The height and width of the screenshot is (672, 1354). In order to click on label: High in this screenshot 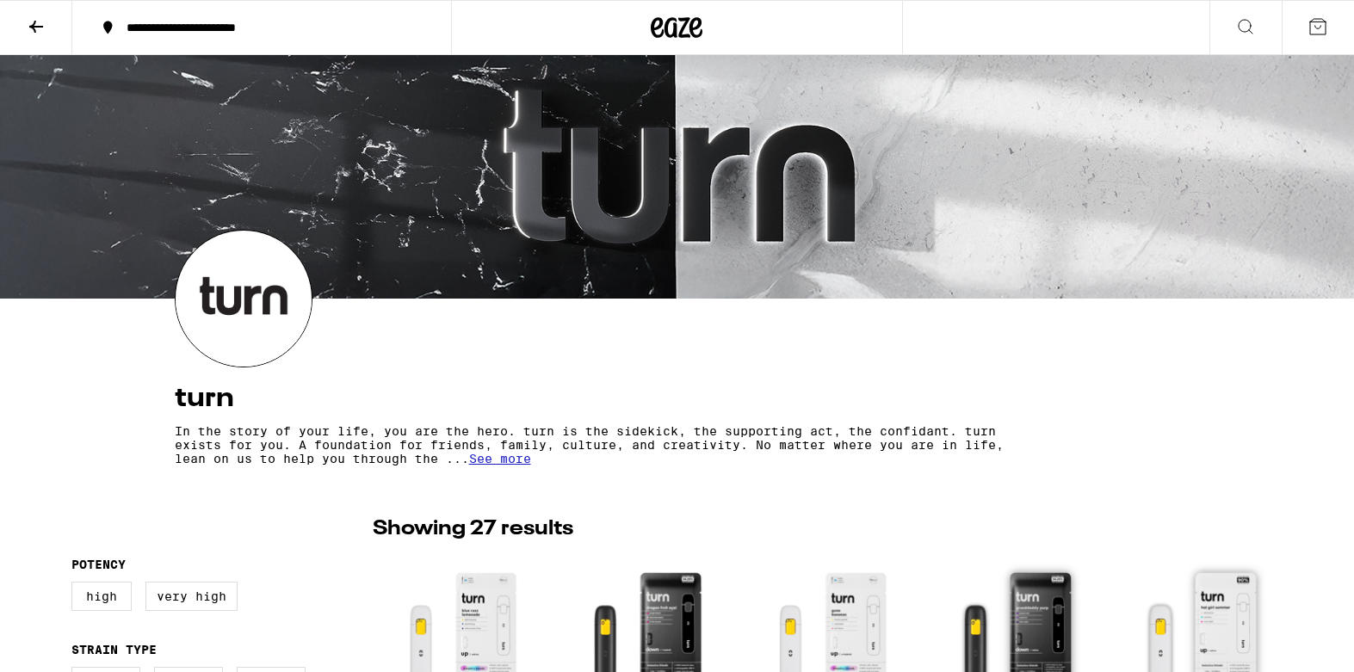, I will do `click(102, 596)`.